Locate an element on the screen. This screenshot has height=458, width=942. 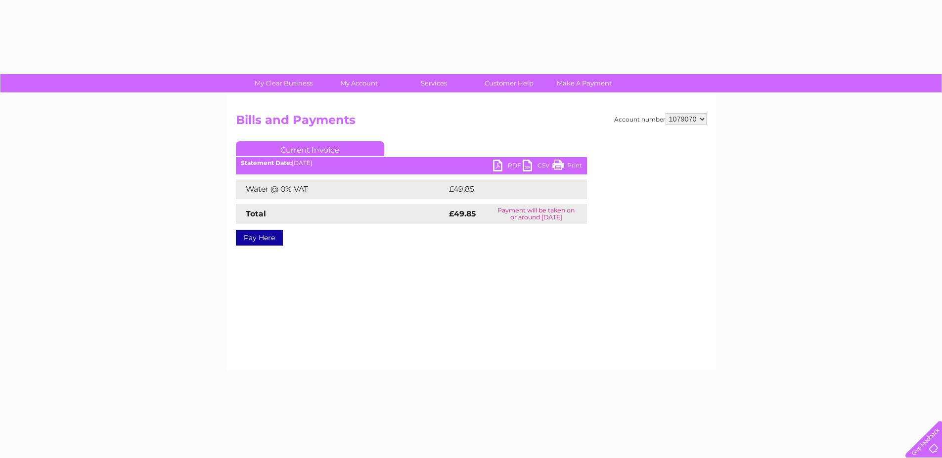
a: Current Invoice is located at coordinates (310, 149).